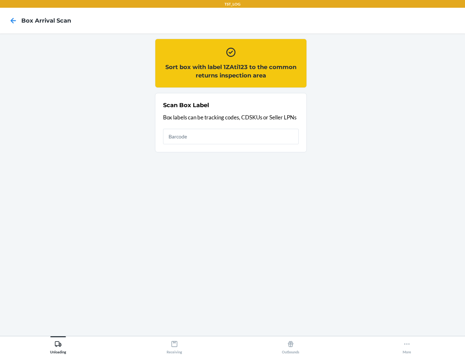  What do you see at coordinates (407, 346) in the screenshot?
I see `div: More` at bounding box center [407, 346].